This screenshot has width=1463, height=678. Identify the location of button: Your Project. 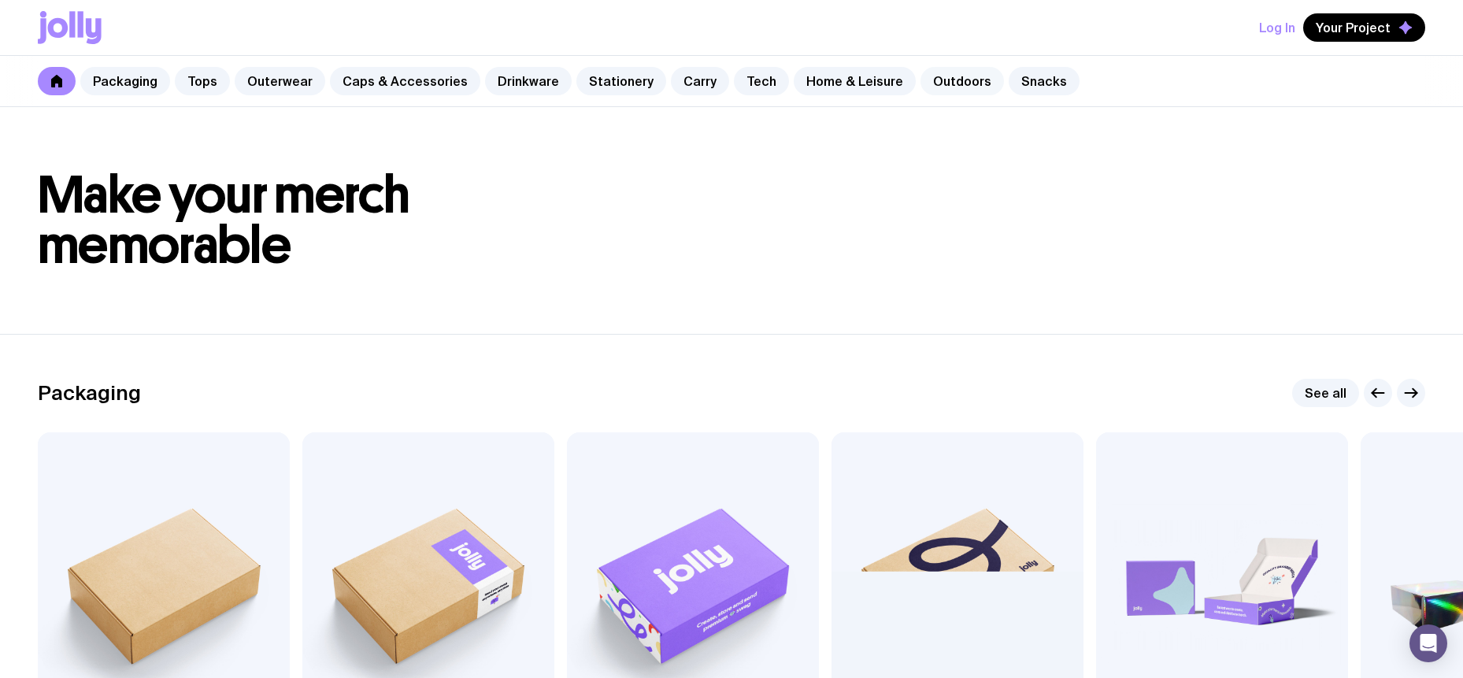
(1363, 28).